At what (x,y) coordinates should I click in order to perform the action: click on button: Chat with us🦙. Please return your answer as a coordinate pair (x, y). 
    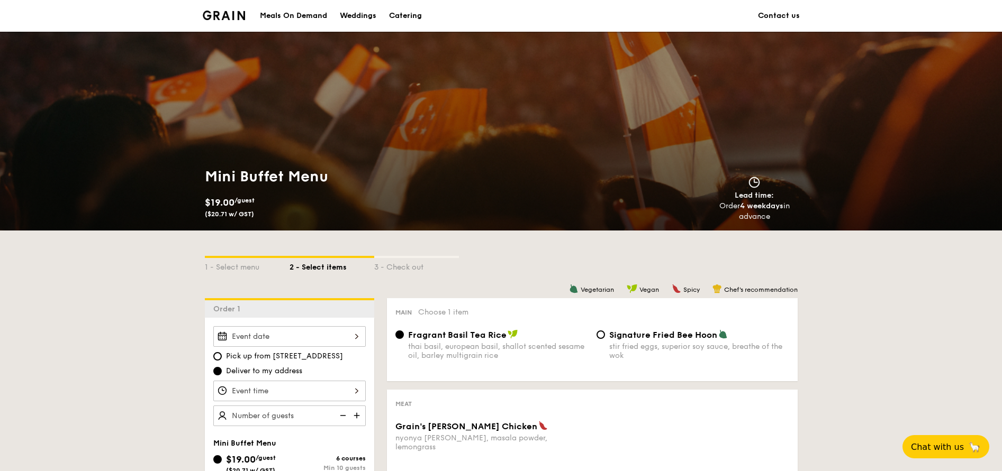
    Looking at the image, I should click on (946, 447).